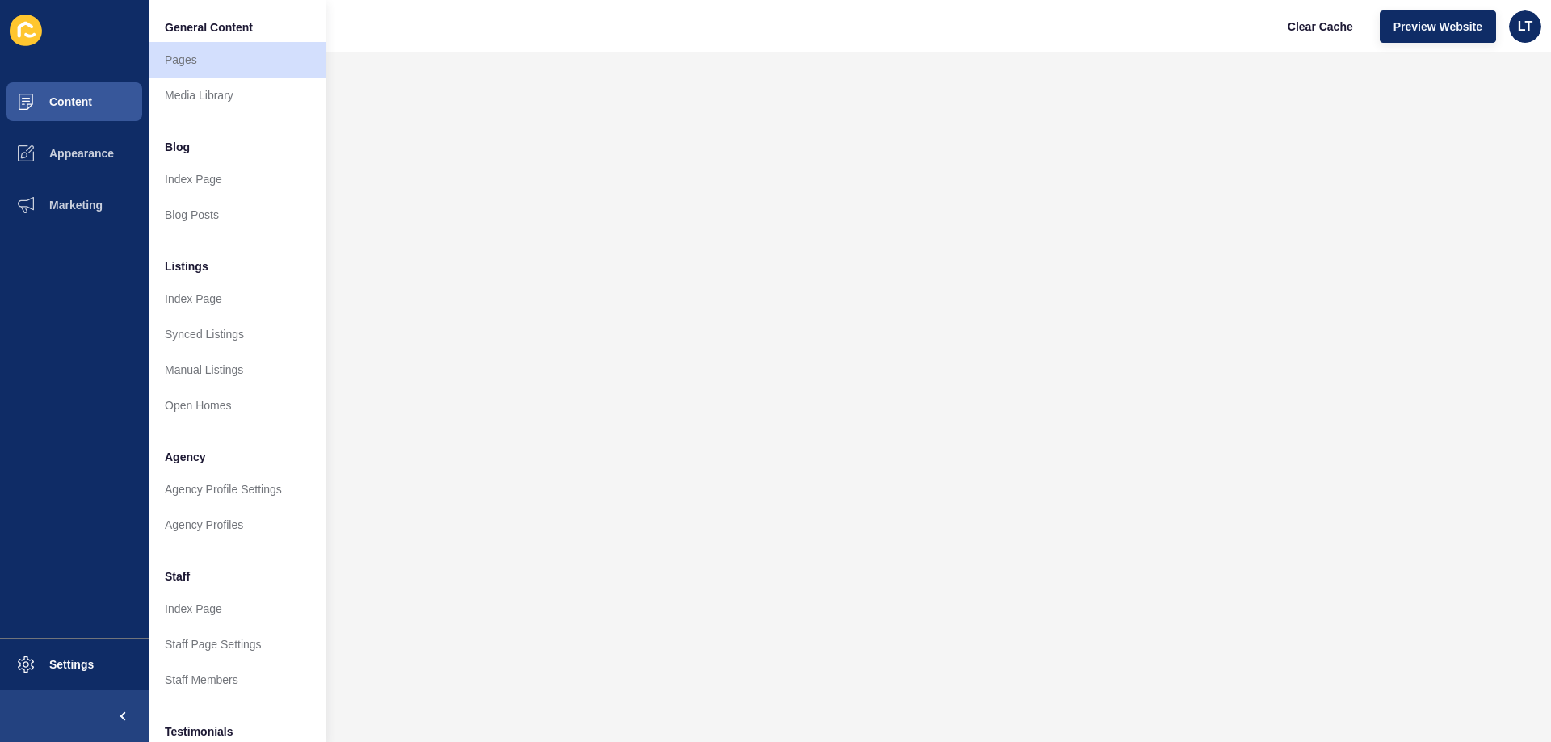  What do you see at coordinates (237, 645) in the screenshot?
I see `a: Staff Page Settings` at bounding box center [237, 645].